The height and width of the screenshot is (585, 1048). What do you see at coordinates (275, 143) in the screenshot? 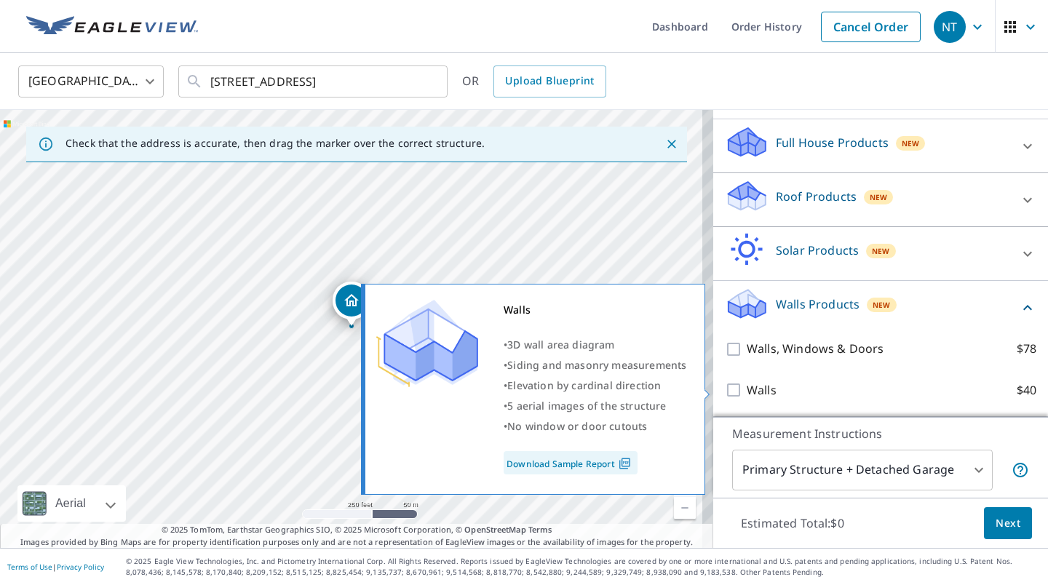
I see `p: Check that the address is accurate, then drag the marker over the correct structure.` at bounding box center [275, 143].